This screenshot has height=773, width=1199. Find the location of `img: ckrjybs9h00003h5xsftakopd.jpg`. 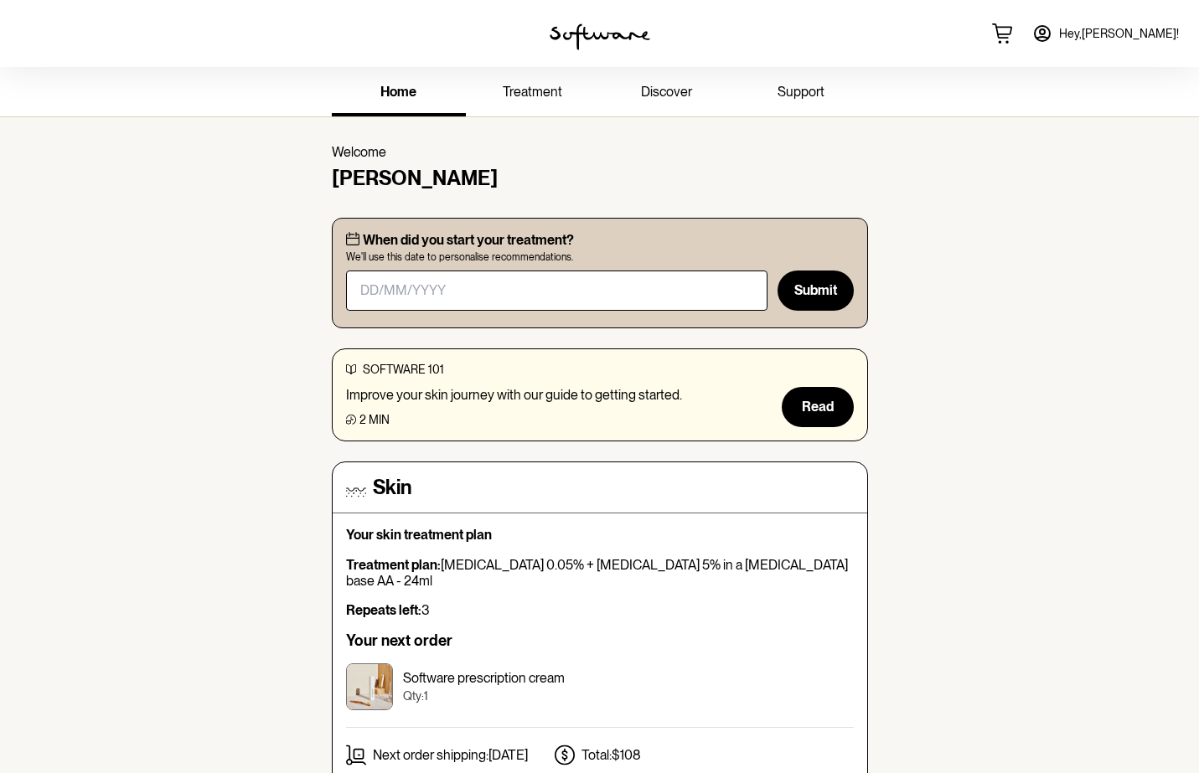

img: ckrjybs9h00003h5xsftakopd.jpg is located at coordinates (370, 687).